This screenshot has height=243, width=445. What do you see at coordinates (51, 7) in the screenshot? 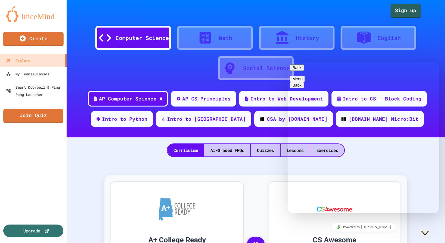
I see `img: Tawky_16x16.svg` at bounding box center [51, 7].